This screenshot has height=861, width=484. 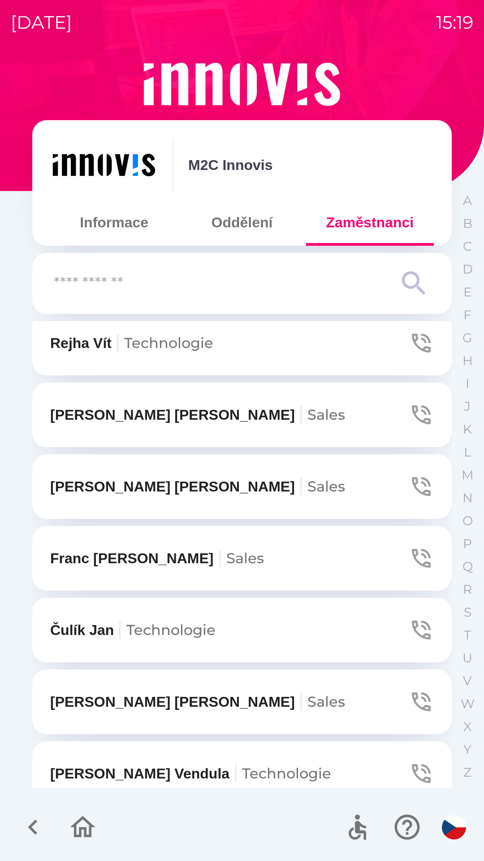 I want to click on img: cs flag, so click(x=454, y=827).